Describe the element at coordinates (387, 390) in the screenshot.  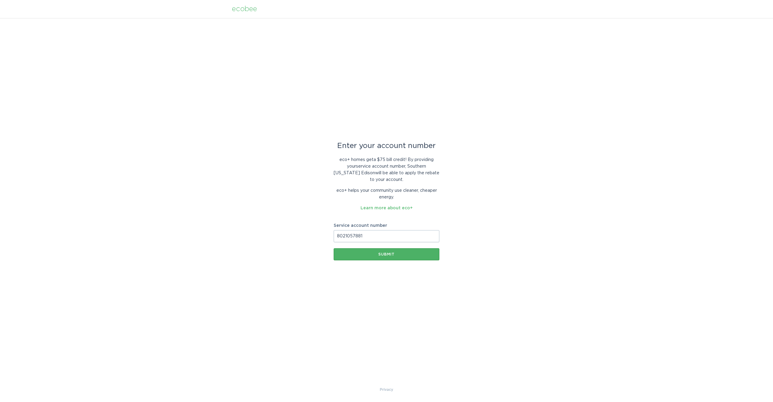
I see `a: Privacy Policy & Terms of Use` at that location.